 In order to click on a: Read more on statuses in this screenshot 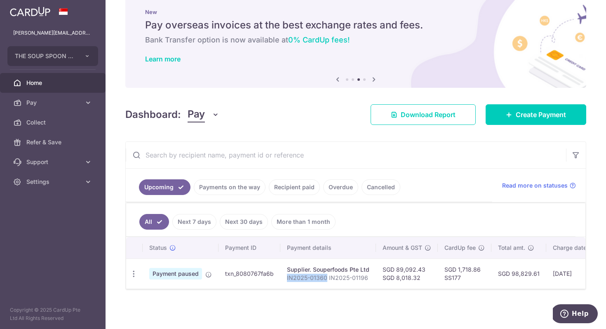, I will do `click(539, 185)`.